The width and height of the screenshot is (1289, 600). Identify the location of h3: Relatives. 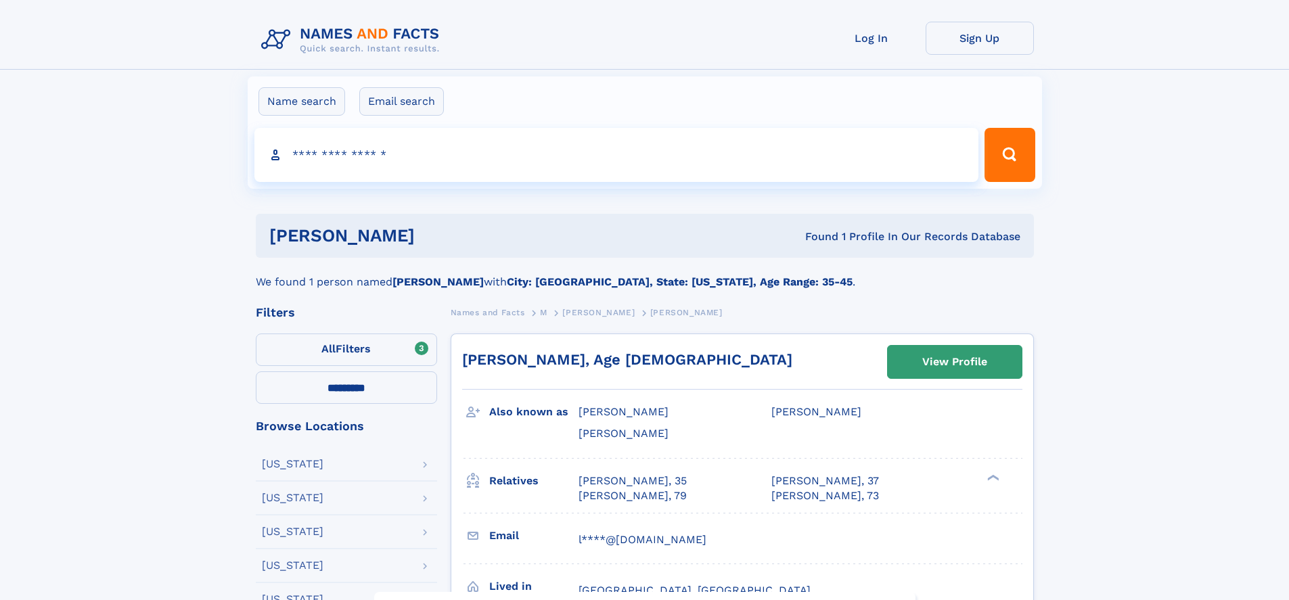
(534, 481).